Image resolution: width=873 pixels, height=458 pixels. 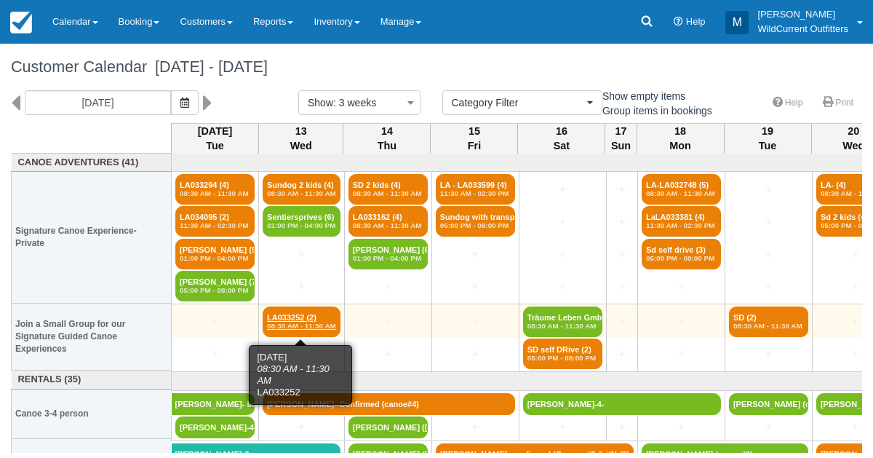 What do you see at coordinates (517, 103) in the screenshot?
I see `span: Category Filter` at bounding box center [517, 103].